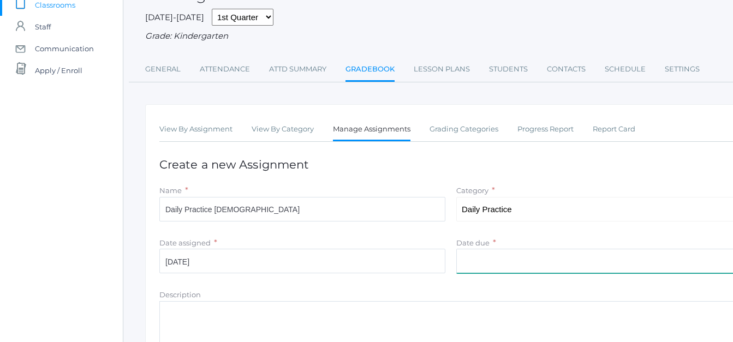  What do you see at coordinates (170, 190) in the screenshot?
I see `label: Name` at bounding box center [170, 190].